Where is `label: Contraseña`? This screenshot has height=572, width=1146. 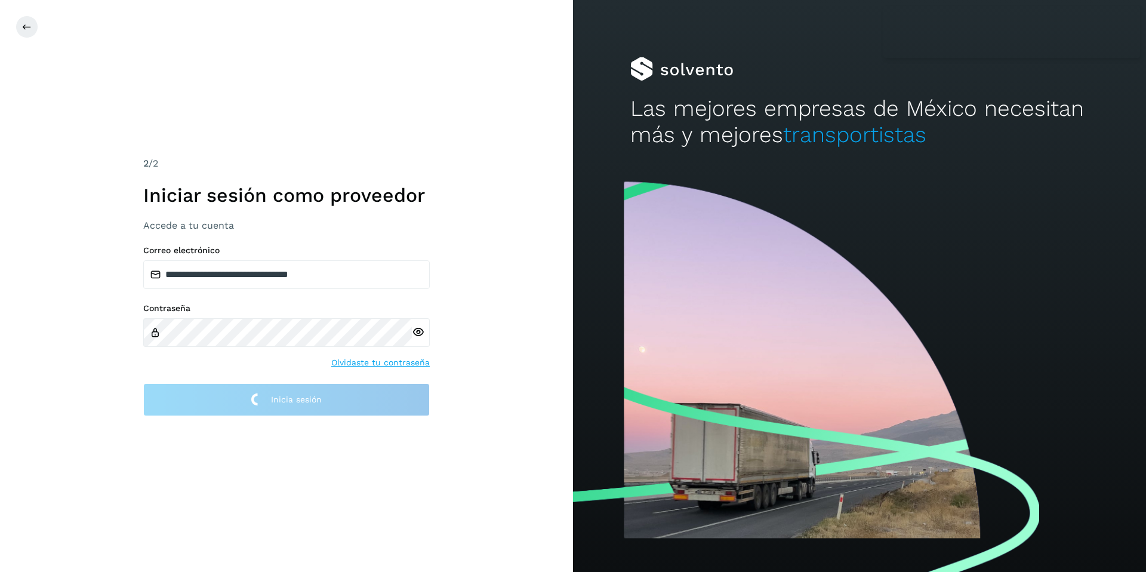
label: Contraseña is located at coordinates (286, 308).